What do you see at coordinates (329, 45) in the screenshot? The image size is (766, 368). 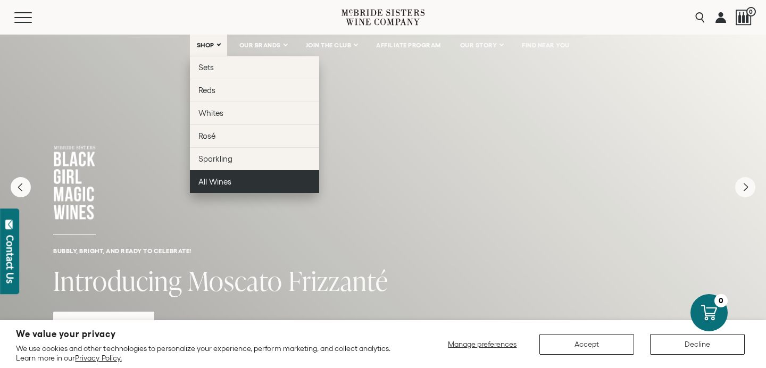 I see `span: JOIN THE CLUB` at bounding box center [329, 45].